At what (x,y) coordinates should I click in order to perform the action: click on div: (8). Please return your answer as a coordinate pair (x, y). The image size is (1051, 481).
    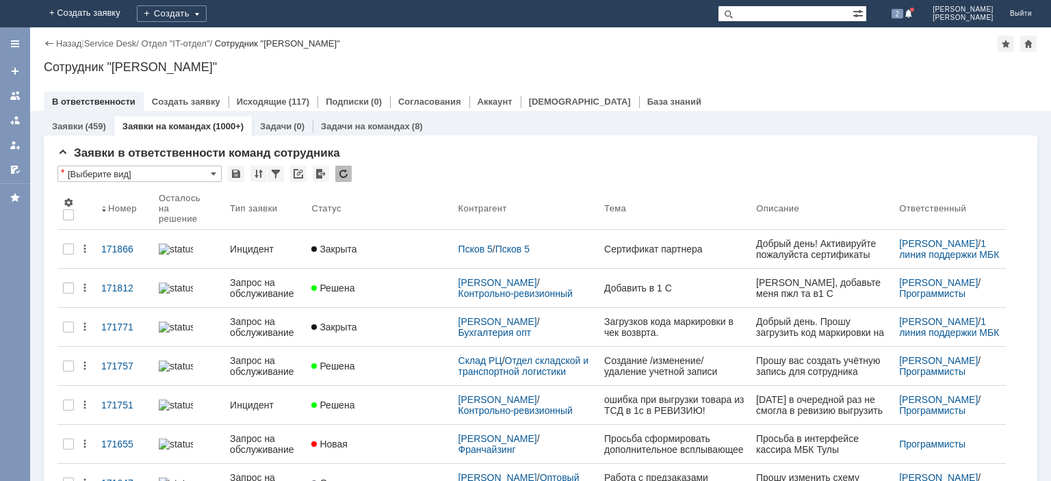
    Looking at the image, I should click on (417, 126).